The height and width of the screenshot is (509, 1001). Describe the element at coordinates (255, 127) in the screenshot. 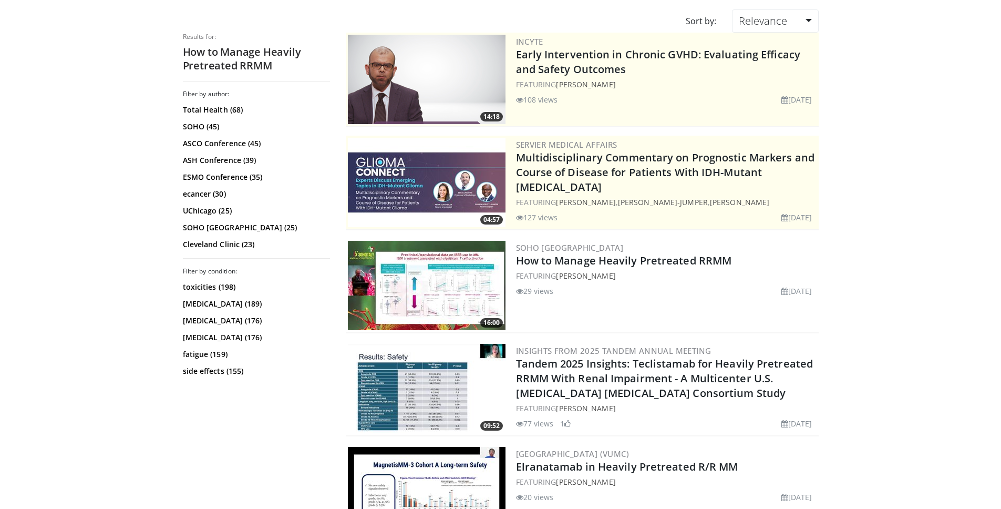

I see `a: SOHO (45)` at that location.